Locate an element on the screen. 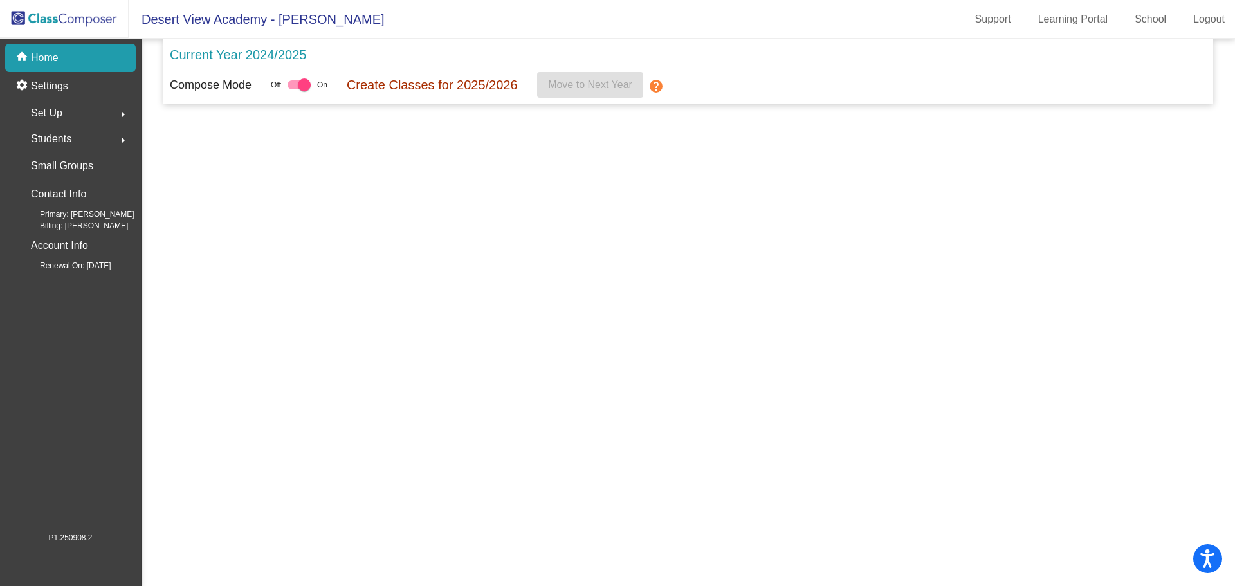  mat-icon: help is located at coordinates (656, 86).